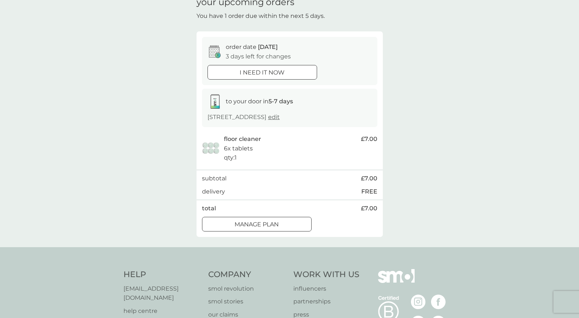 Image resolution: width=579 pixels, height=318 pixels. I want to click on strong: 5-7 days, so click(280, 101).